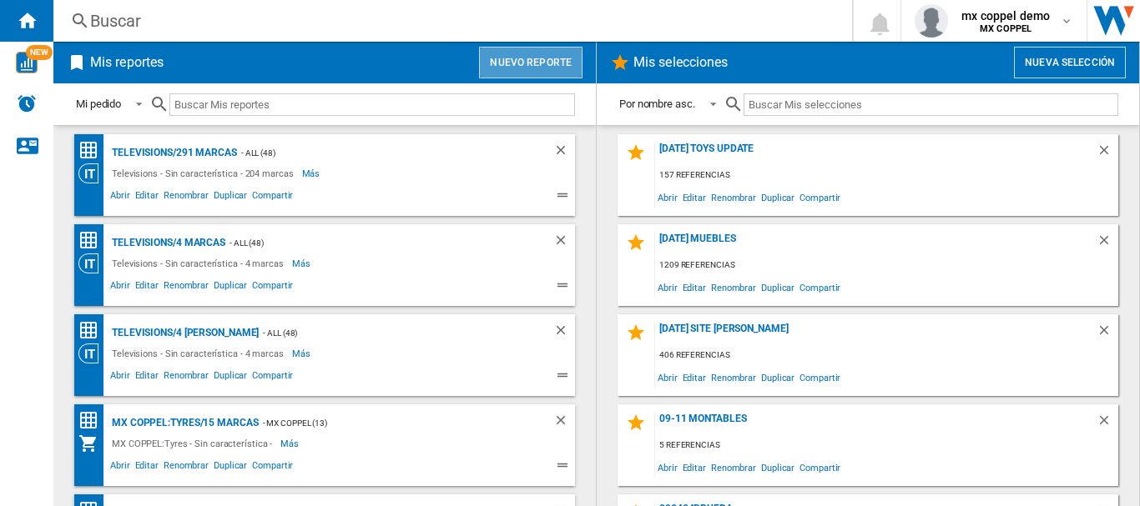 The width and height of the screenshot is (1140, 506). Describe the element at coordinates (93, 444) in the screenshot. I see `div: Mi colección` at that location.